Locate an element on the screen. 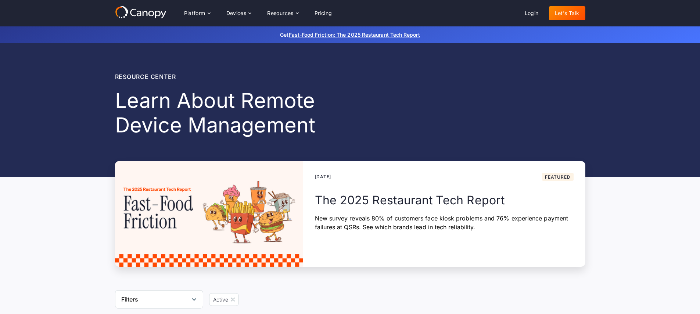 The height and width of the screenshot is (314, 700). a: Login is located at coordinates (532, 13).